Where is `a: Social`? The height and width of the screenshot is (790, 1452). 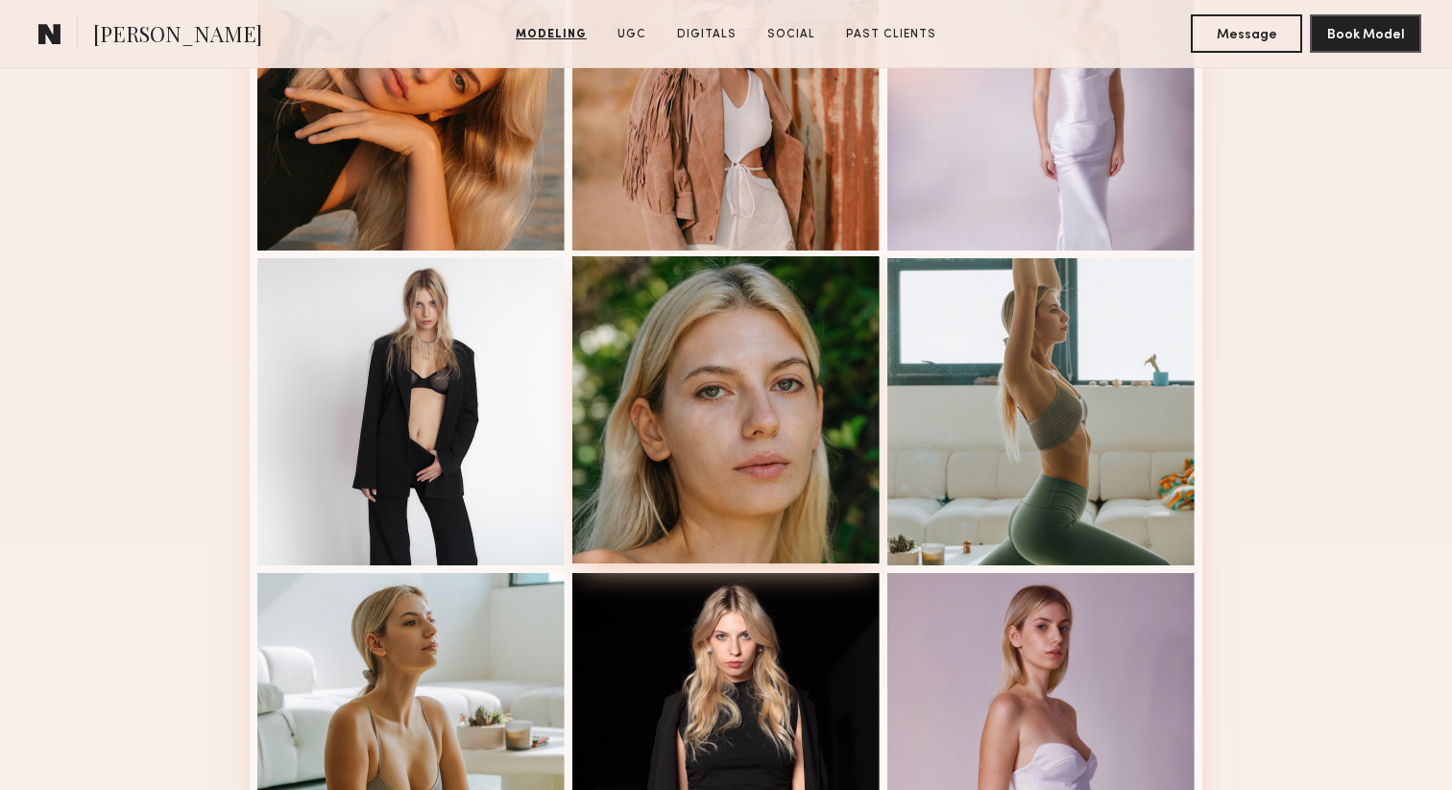 a: Social is located at coordinates (791, 35).